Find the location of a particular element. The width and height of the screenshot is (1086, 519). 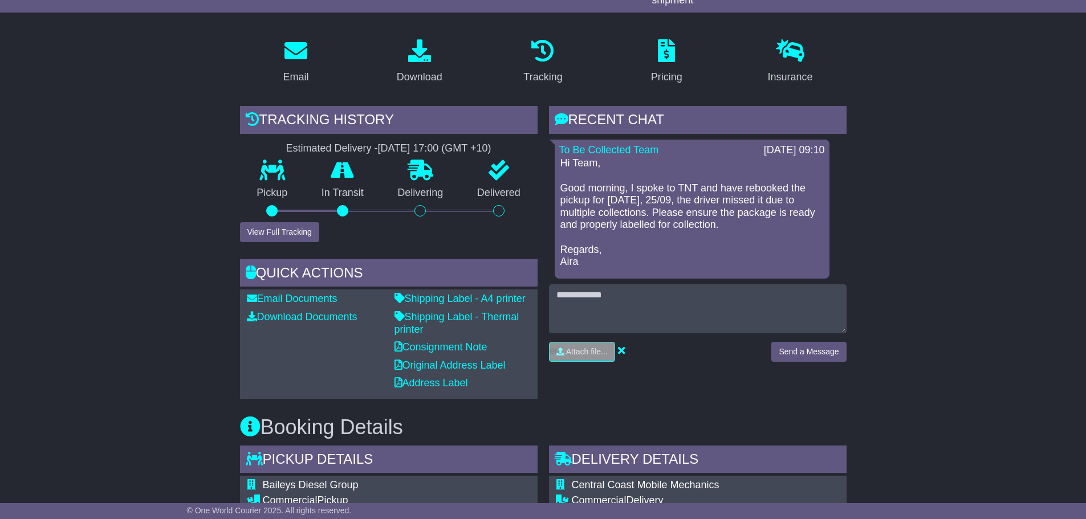

div: Delivery Details is located at coordinates (698, 461).